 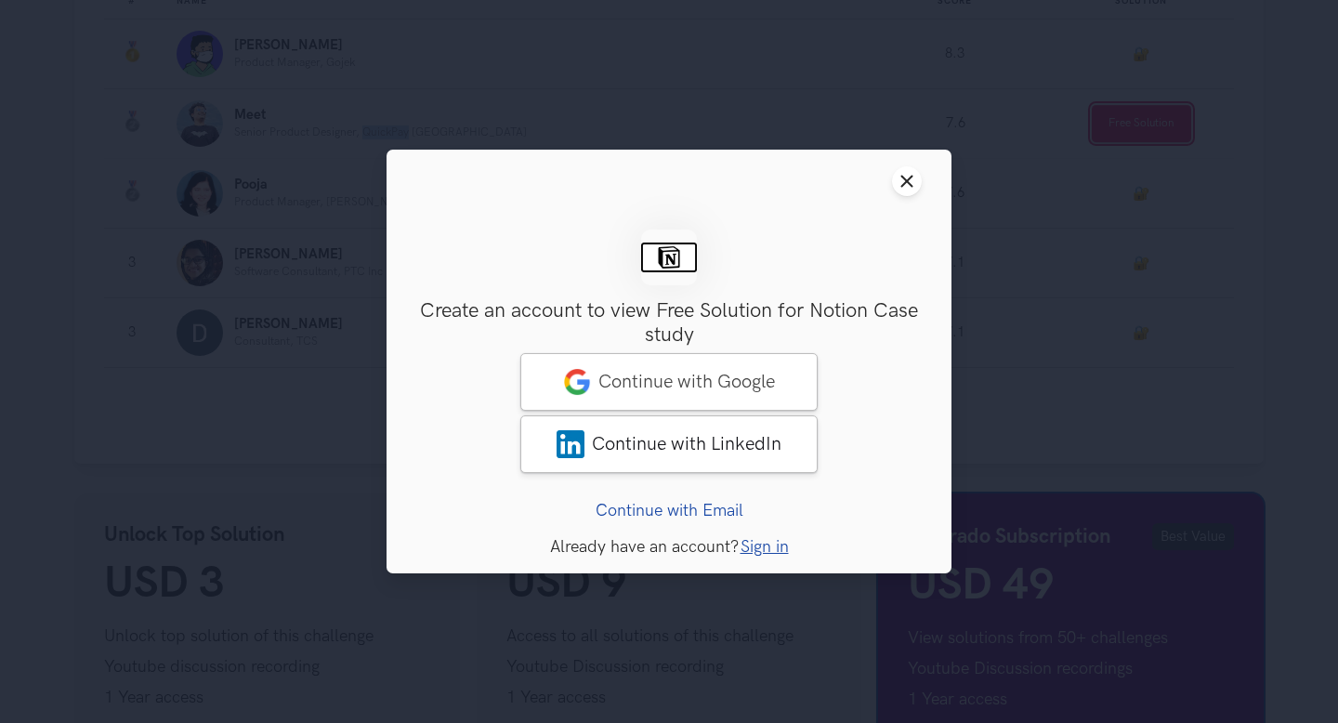 I want to click on span: Continue with LinkedIn, so click(x=687, y=444).